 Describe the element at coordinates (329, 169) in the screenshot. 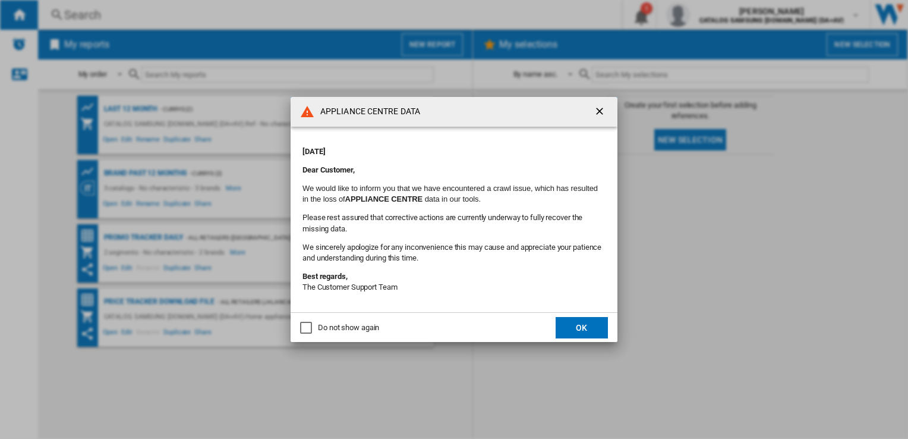

I see `strong: Dear Customer,` at that location.